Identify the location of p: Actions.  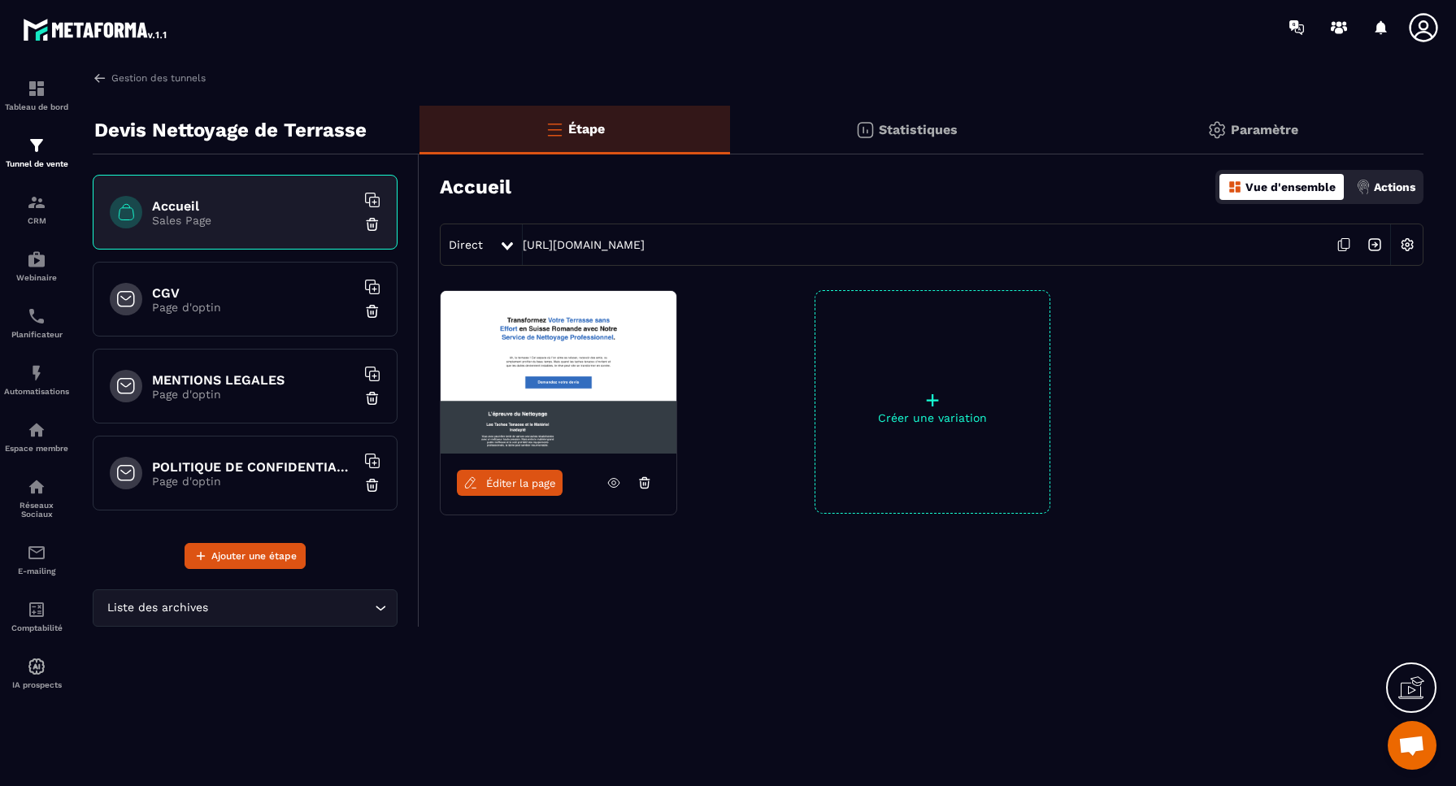
(1394, 187).